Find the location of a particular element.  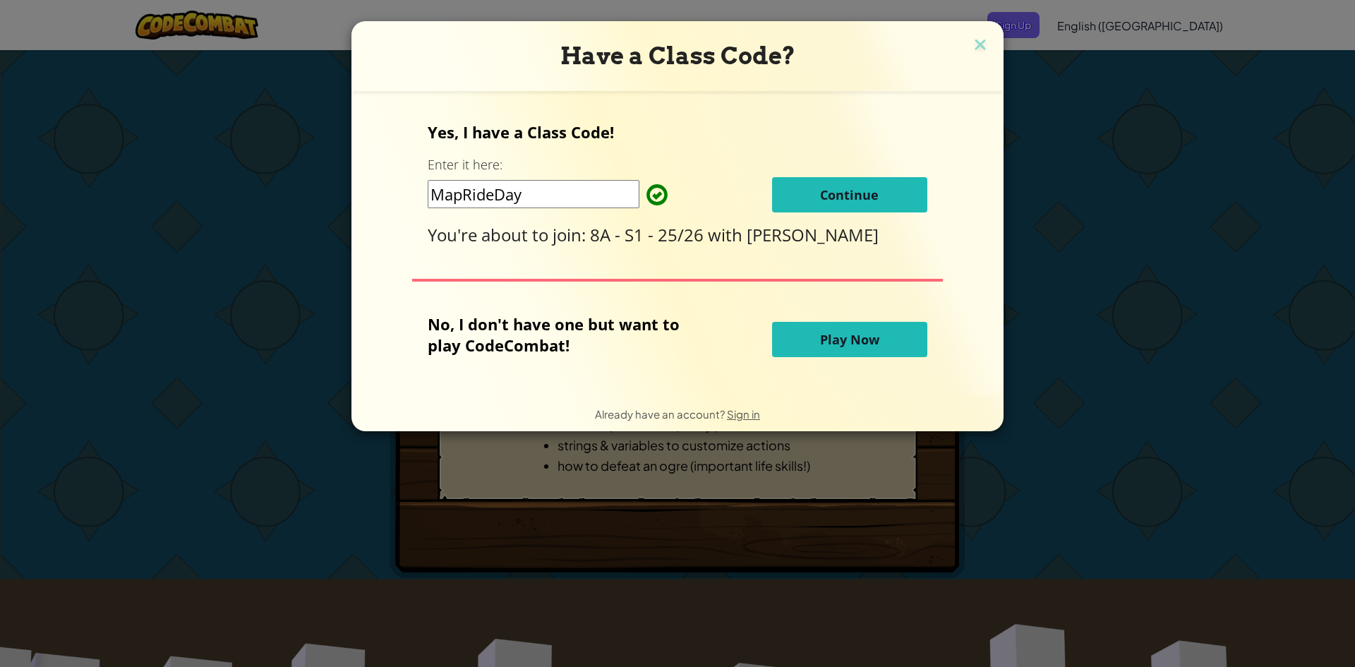

span: Already have an account? is located at coordinates (660, 413).